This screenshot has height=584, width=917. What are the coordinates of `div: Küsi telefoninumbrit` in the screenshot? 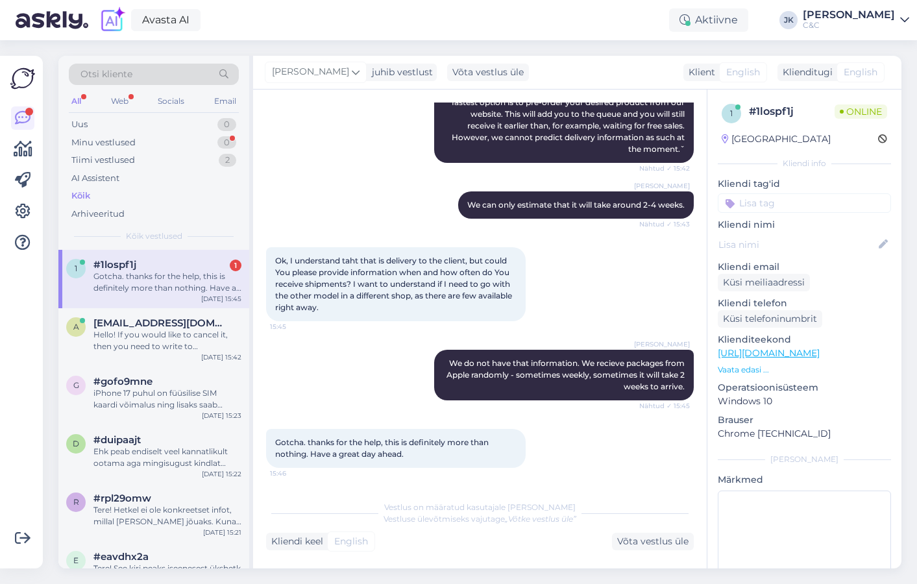 It's located at (770, 319).